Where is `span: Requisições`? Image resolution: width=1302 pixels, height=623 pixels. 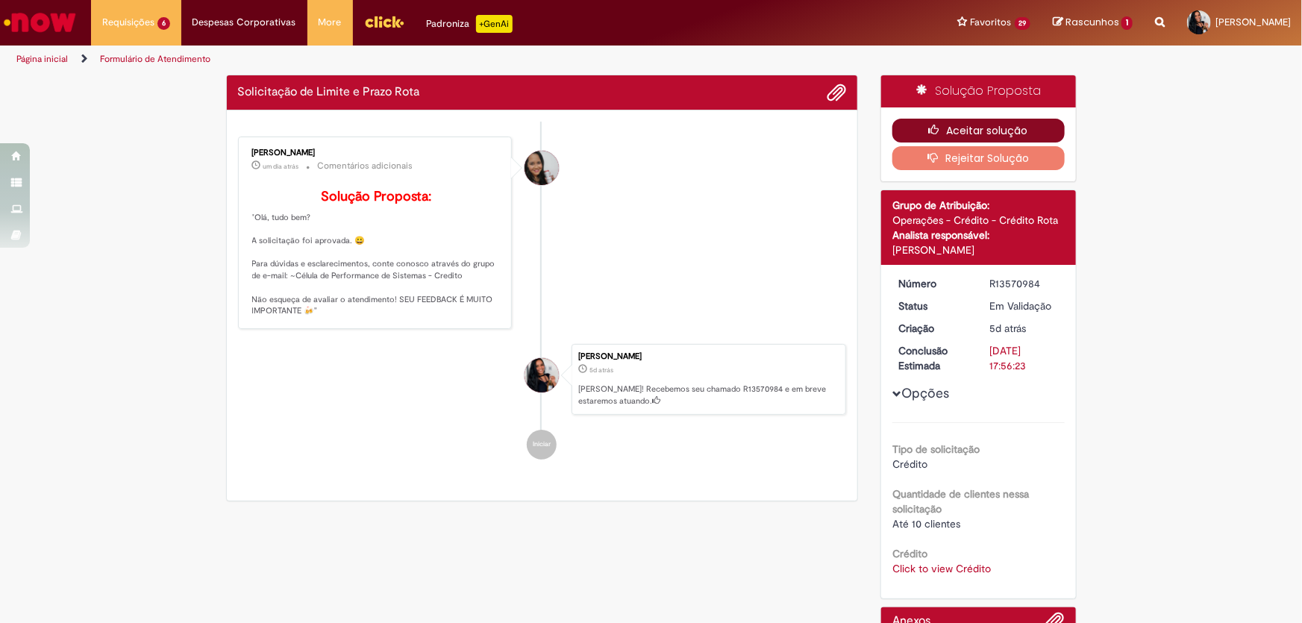 span: Requisições is located at coordinates (128, 22).